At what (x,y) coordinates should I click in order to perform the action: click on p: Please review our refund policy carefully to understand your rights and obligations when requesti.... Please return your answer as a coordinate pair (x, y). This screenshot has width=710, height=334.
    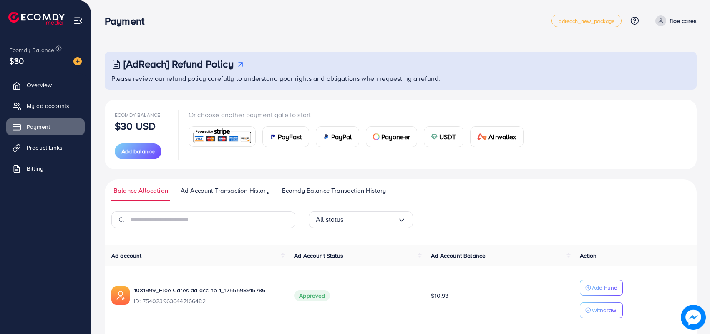
    Looking at the image, I should click on (401, 78).